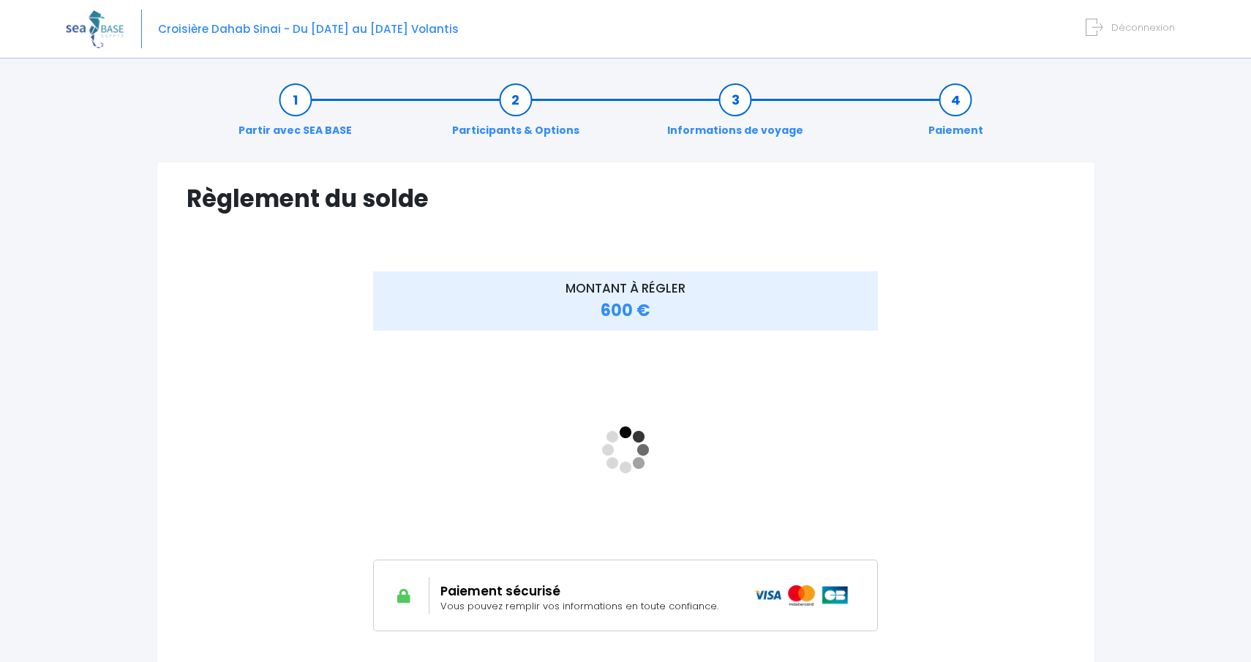 The width and height of the screenshot is (1251, 662). I want to click on a: Informations de voyage, so click(735, 115).